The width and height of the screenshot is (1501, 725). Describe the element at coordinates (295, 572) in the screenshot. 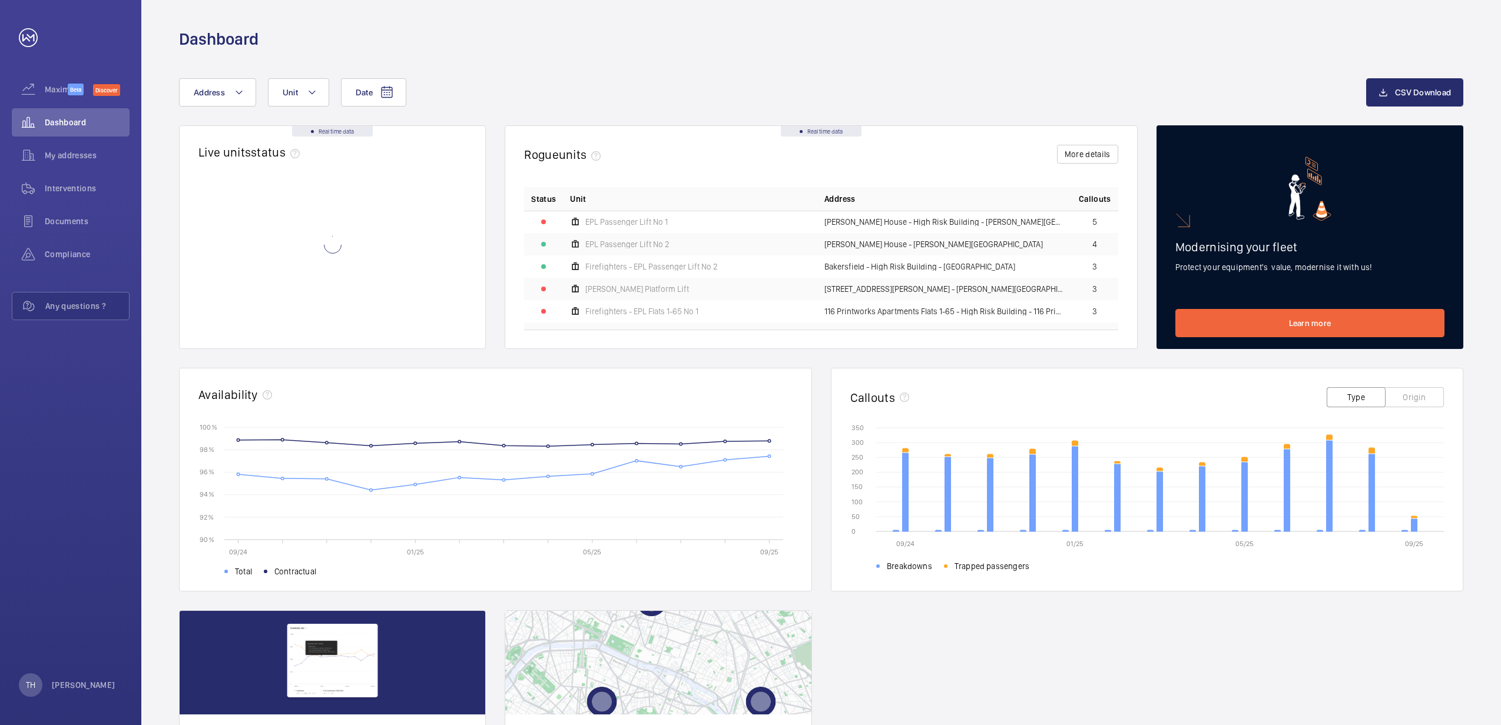

I see `span: Contractual` at that location.